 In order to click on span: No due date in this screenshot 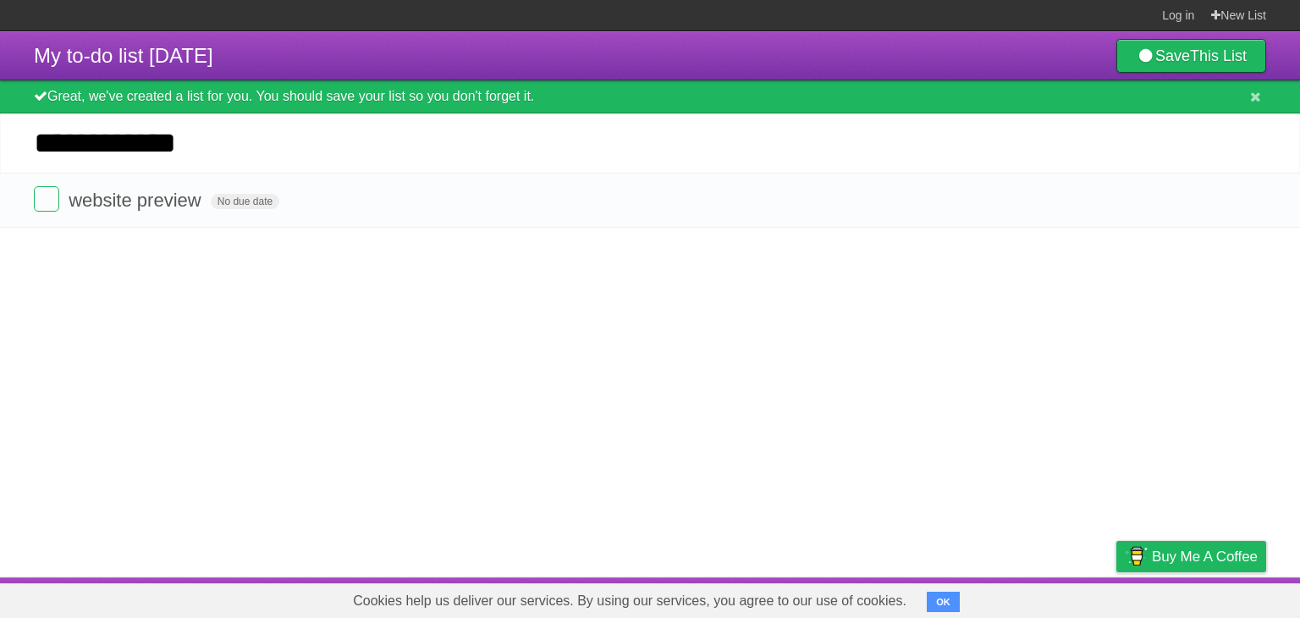, I will do `click(245, 201)`.